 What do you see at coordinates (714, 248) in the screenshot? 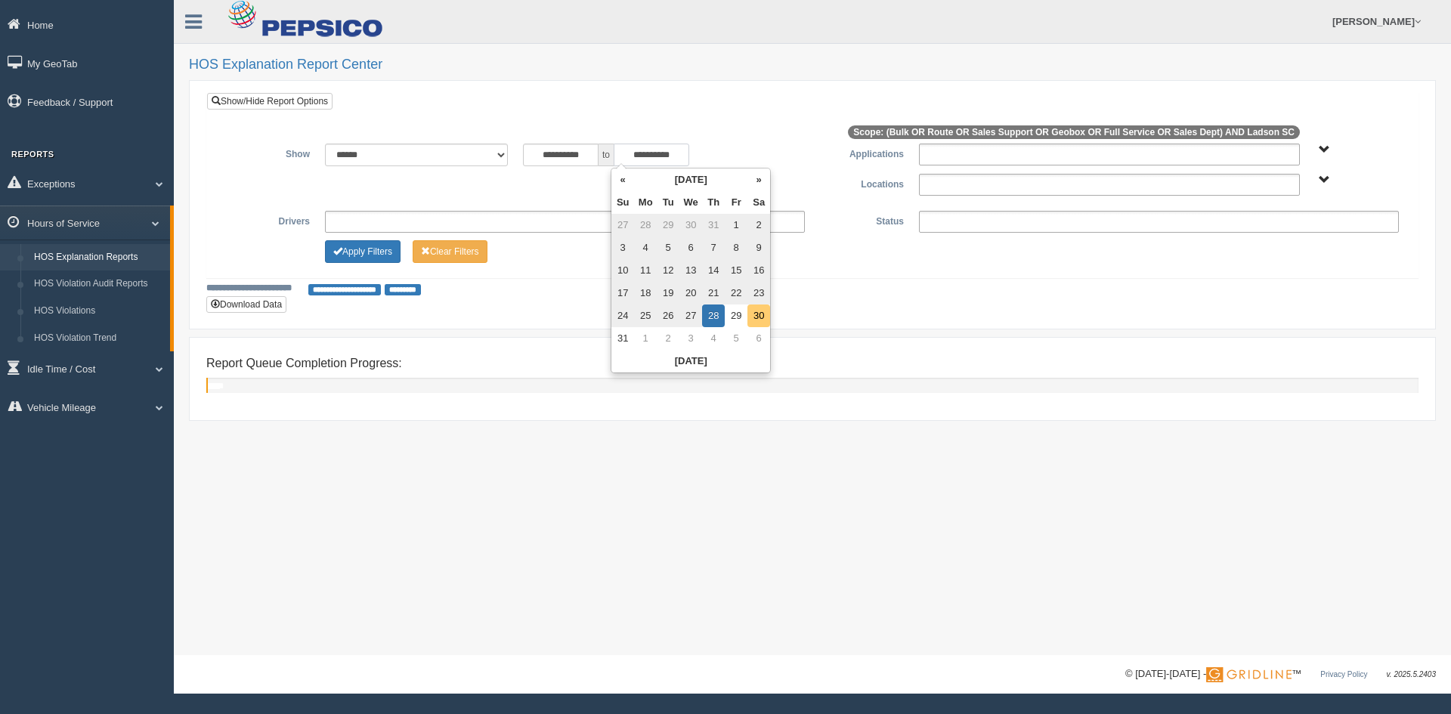
I see `td: 7` at bounding box center [714, 248].